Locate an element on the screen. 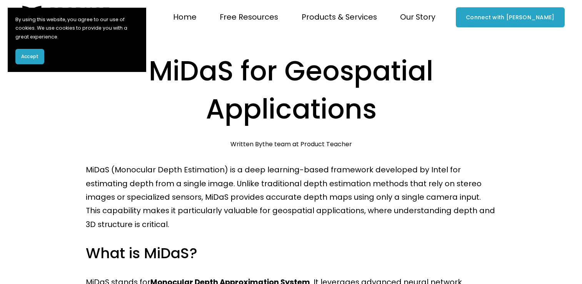 This screenshot has height=284, width=582. a: Product Teacher is located at coordinates (64, 17).